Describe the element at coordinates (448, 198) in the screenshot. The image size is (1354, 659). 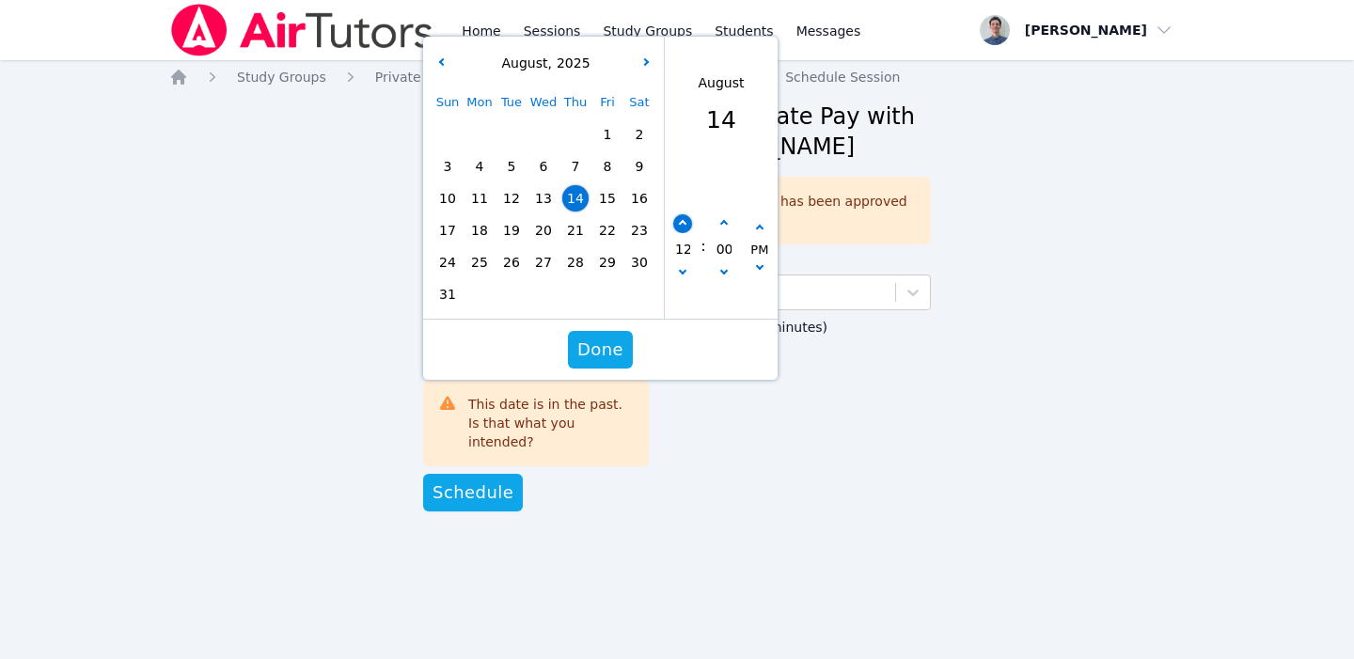
I see `span: 10` at that location.